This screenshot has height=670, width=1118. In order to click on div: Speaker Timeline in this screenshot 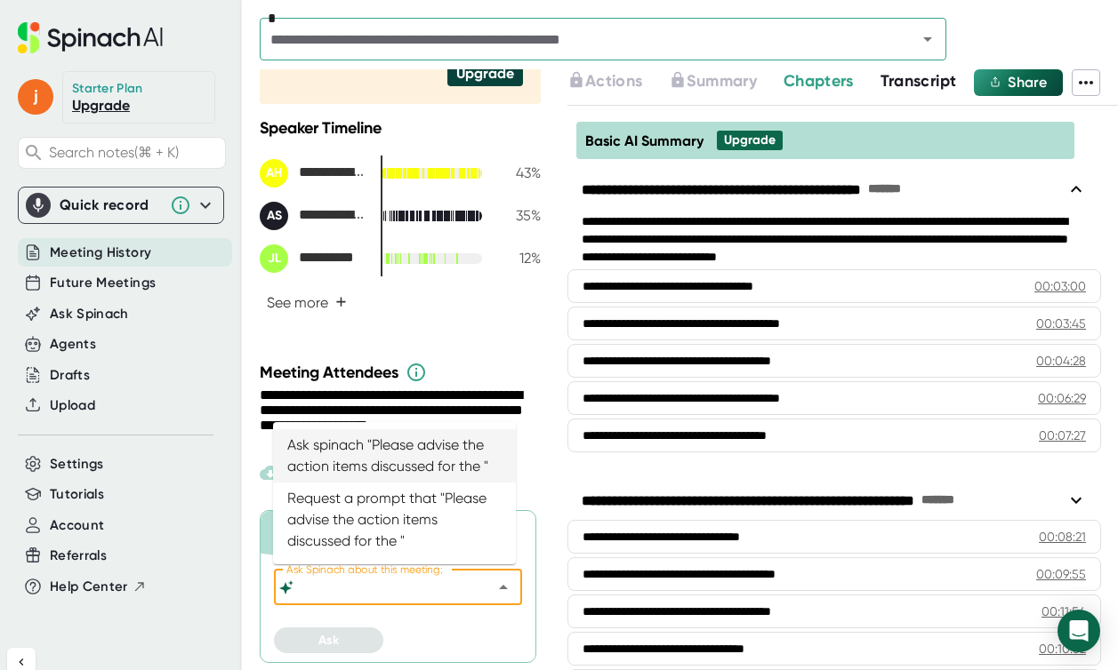, I will do `click(400, 128)`.